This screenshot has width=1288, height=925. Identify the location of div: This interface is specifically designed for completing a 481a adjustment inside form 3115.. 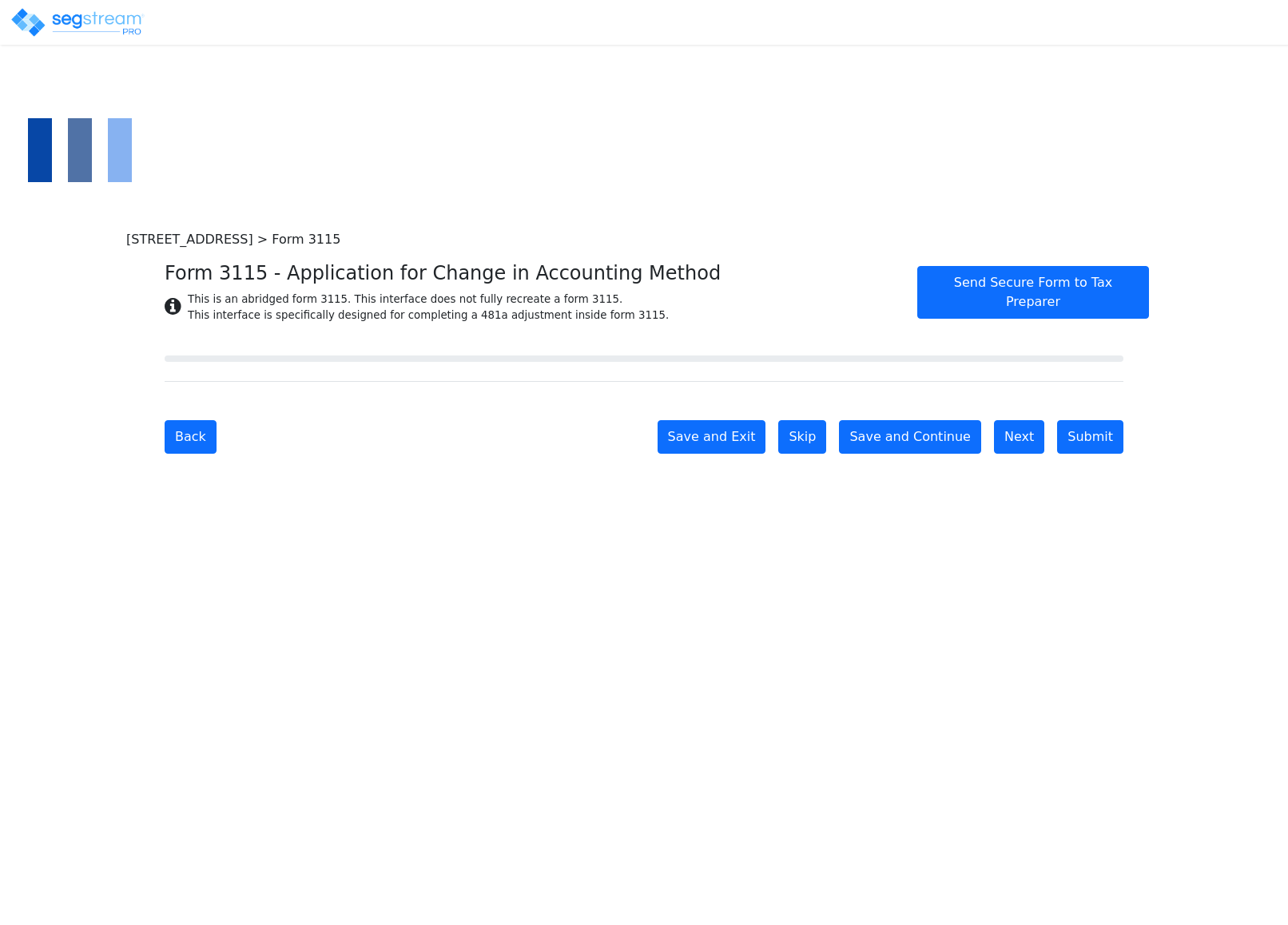
(428, 316).